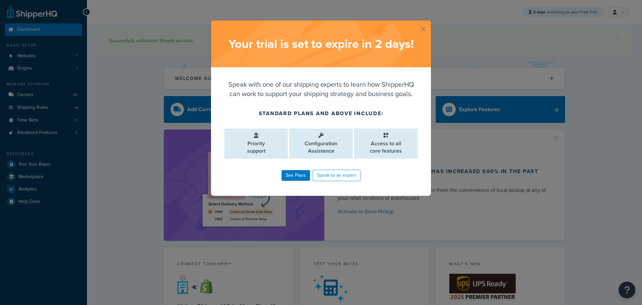  What do you see at coordinates (321, 89) in the screenshot?
I see `p: Speak with one of our shipping experts to learn how ShipperHQ can work to support your shipping s...` at bounding box center [321, 89].